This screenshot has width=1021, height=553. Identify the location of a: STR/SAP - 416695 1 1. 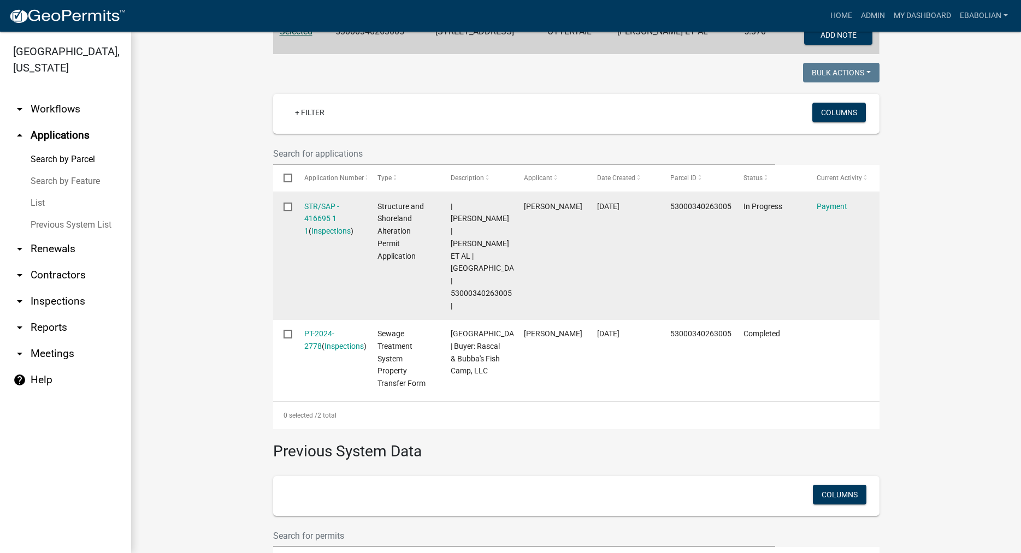
(322, 219).